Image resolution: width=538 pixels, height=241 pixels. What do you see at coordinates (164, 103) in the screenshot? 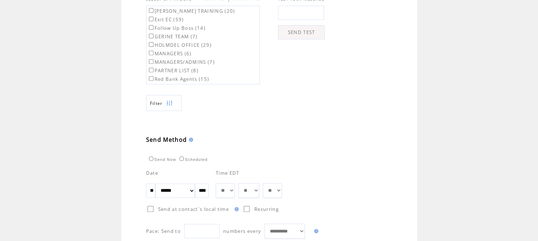
I see `a: Filter` at bounding box center [164, 103].